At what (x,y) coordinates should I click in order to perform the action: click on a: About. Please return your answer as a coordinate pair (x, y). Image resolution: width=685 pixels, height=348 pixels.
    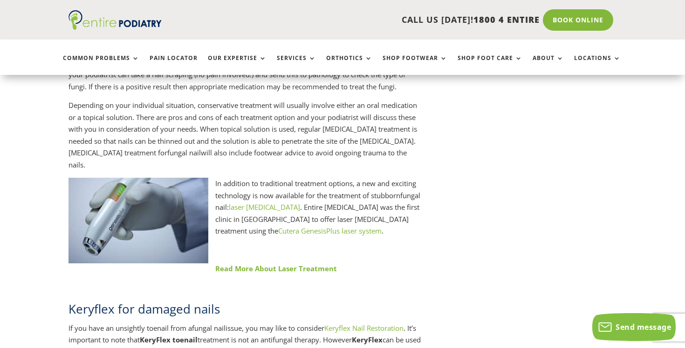
    Looking at the image, I should click on (548, 65).